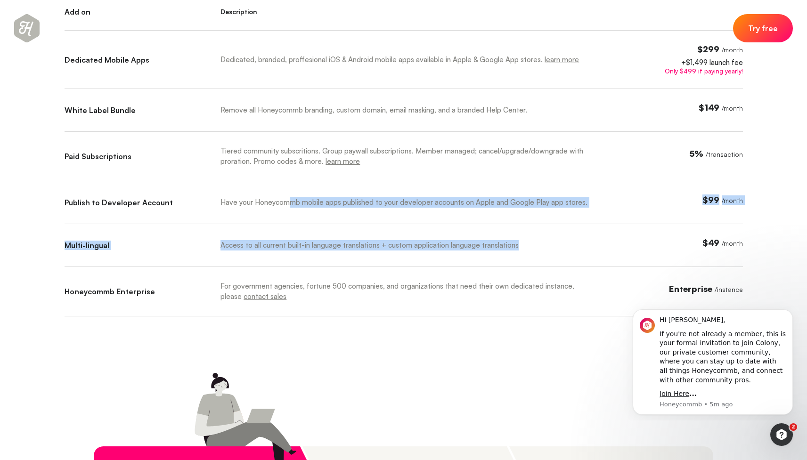 The height and width of the screenshot is (460, 807). Describe the element at coordinates (128, 60) in the screenshot. I see `div: Dedicated Mobile Apps` at that location.